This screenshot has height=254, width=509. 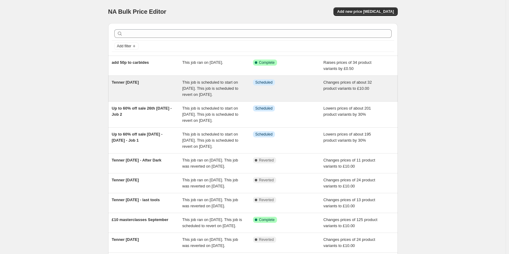 What do you see at coordinates (351, 222) in the screenshot?
I see `span: Changes prices of 125 product variants to £10.00` at bounding box center [351, 222].